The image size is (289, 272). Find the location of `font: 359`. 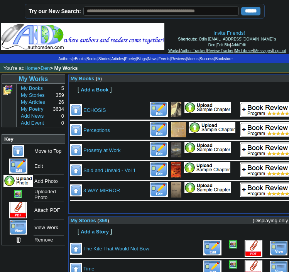

font: 359 is located at coordinates (60, 95).